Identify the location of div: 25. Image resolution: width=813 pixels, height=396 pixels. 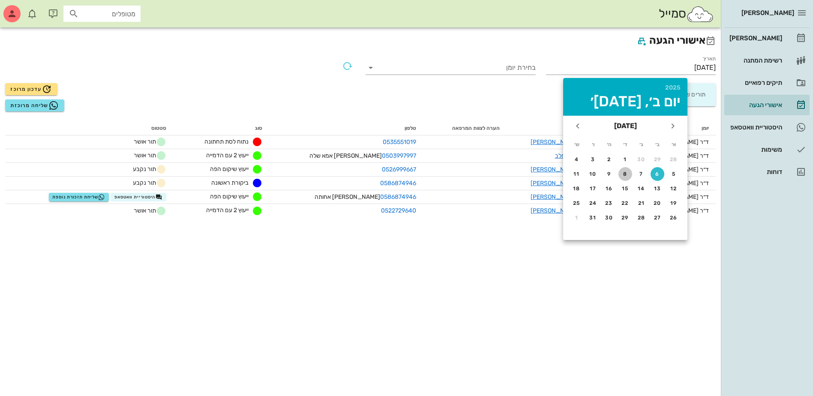
(577, 203).